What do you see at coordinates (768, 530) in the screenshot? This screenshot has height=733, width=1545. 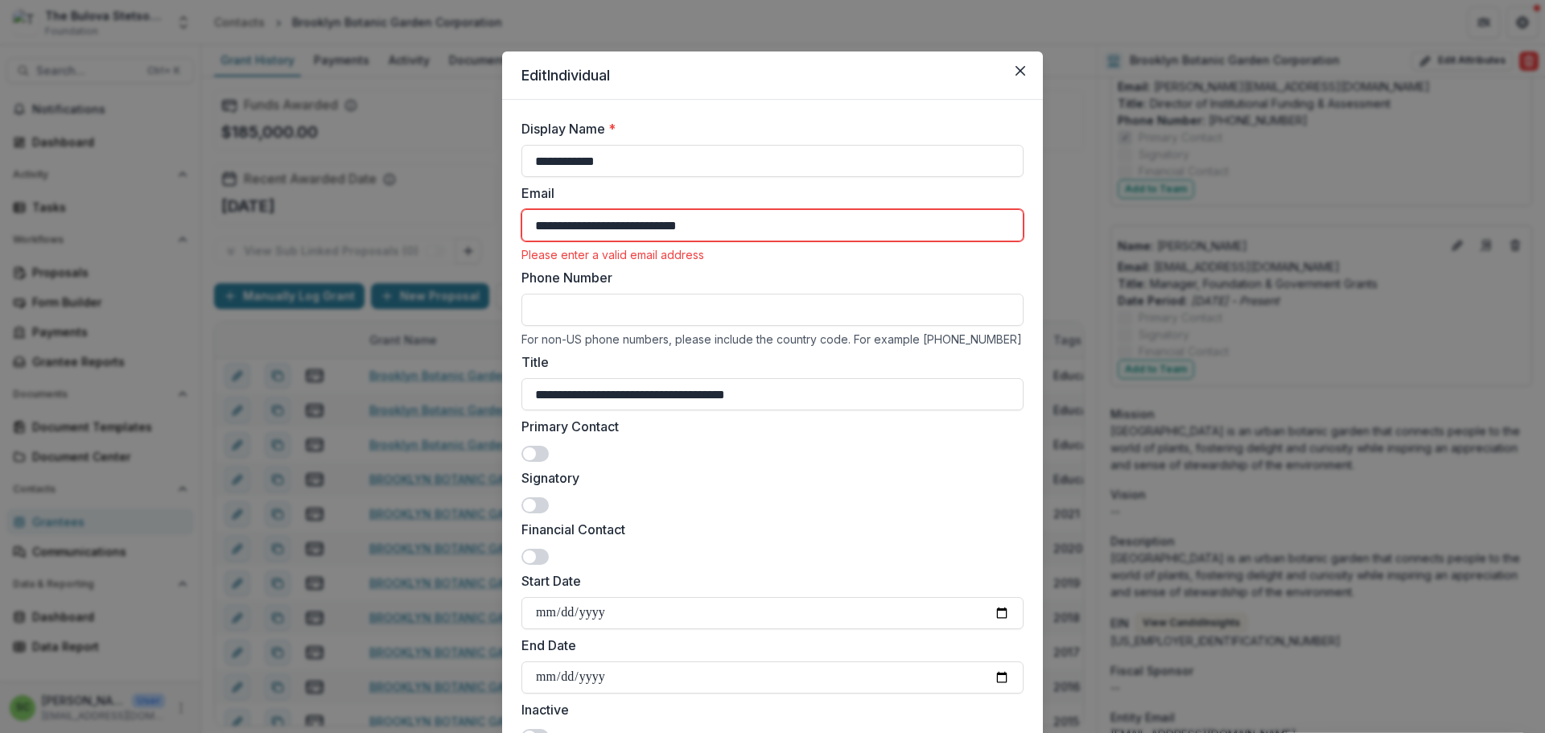 I see `label: Financial Contact` at bounding box center [768, 530].